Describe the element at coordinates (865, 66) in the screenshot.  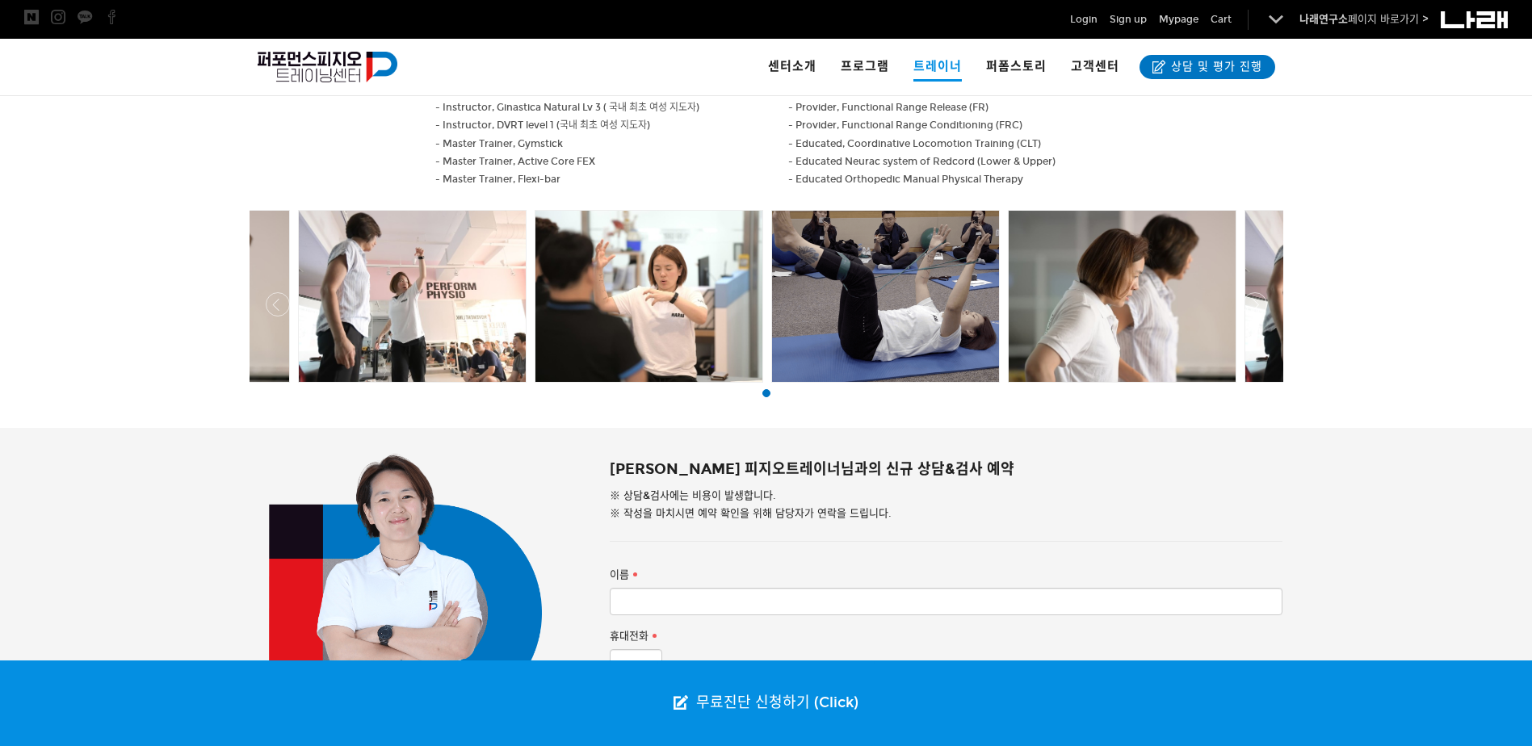
I see `span: 프로그램` at that location.